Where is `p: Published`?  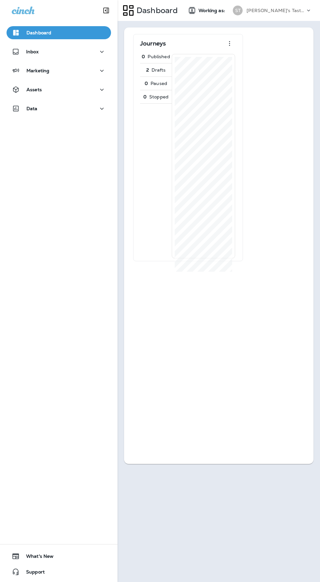 p: Published is located at coordinates (159, 57).